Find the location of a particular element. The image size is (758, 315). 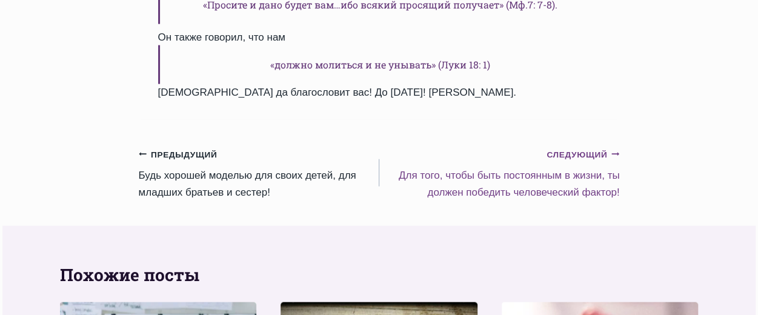

small: Следующий is located at coordinates (583, 155).